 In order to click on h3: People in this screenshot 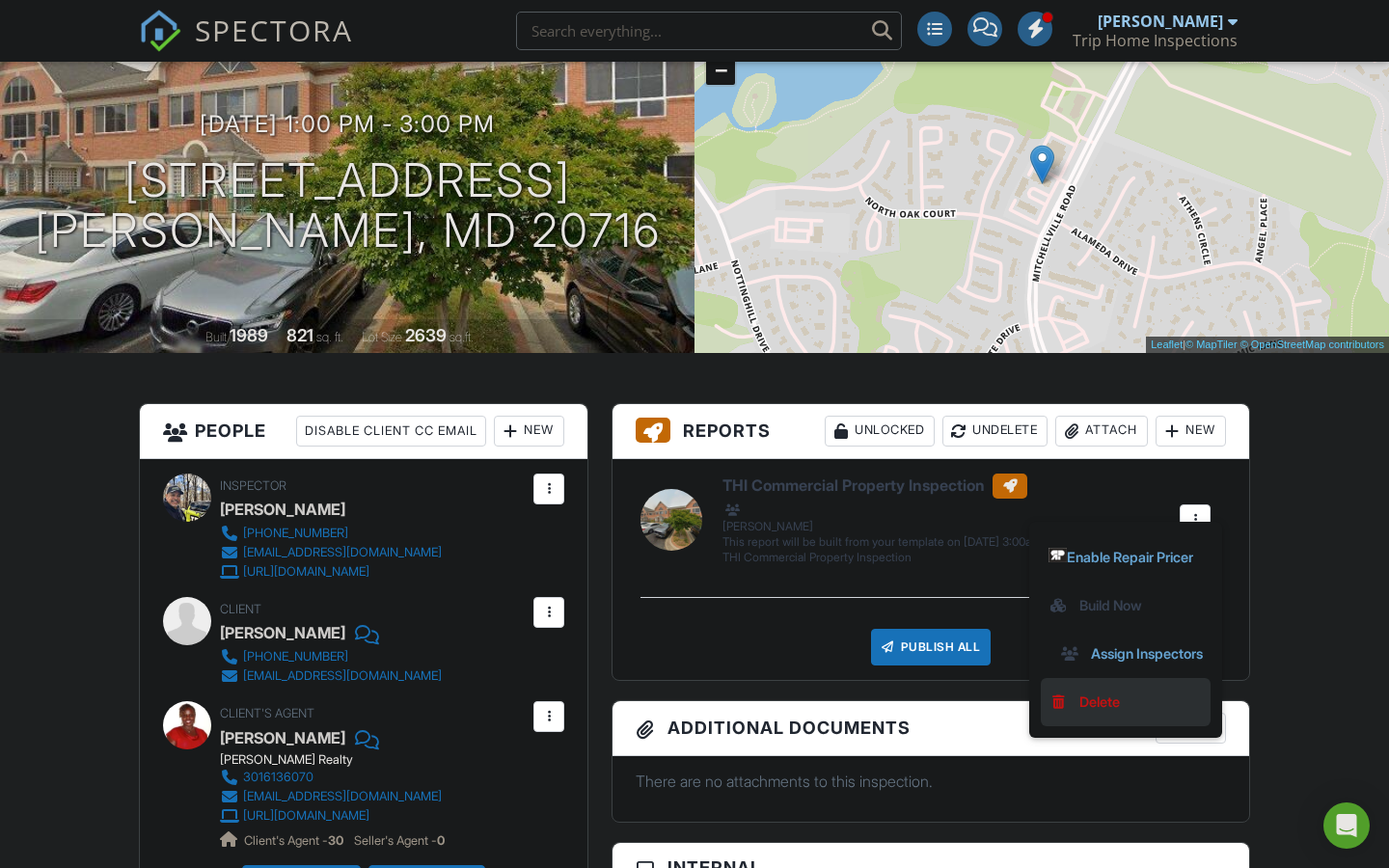, I will do `click(363, 431)`.